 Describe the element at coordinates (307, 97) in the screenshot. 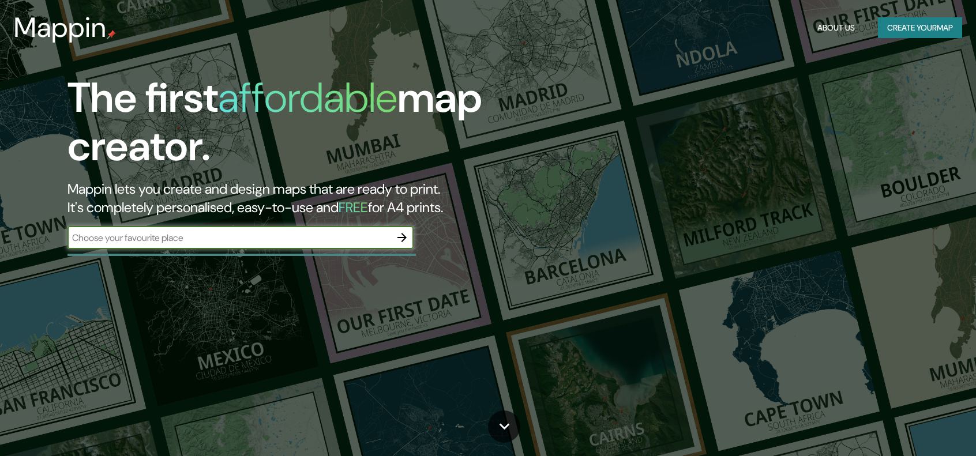

I see `h1: affordable` at that location.